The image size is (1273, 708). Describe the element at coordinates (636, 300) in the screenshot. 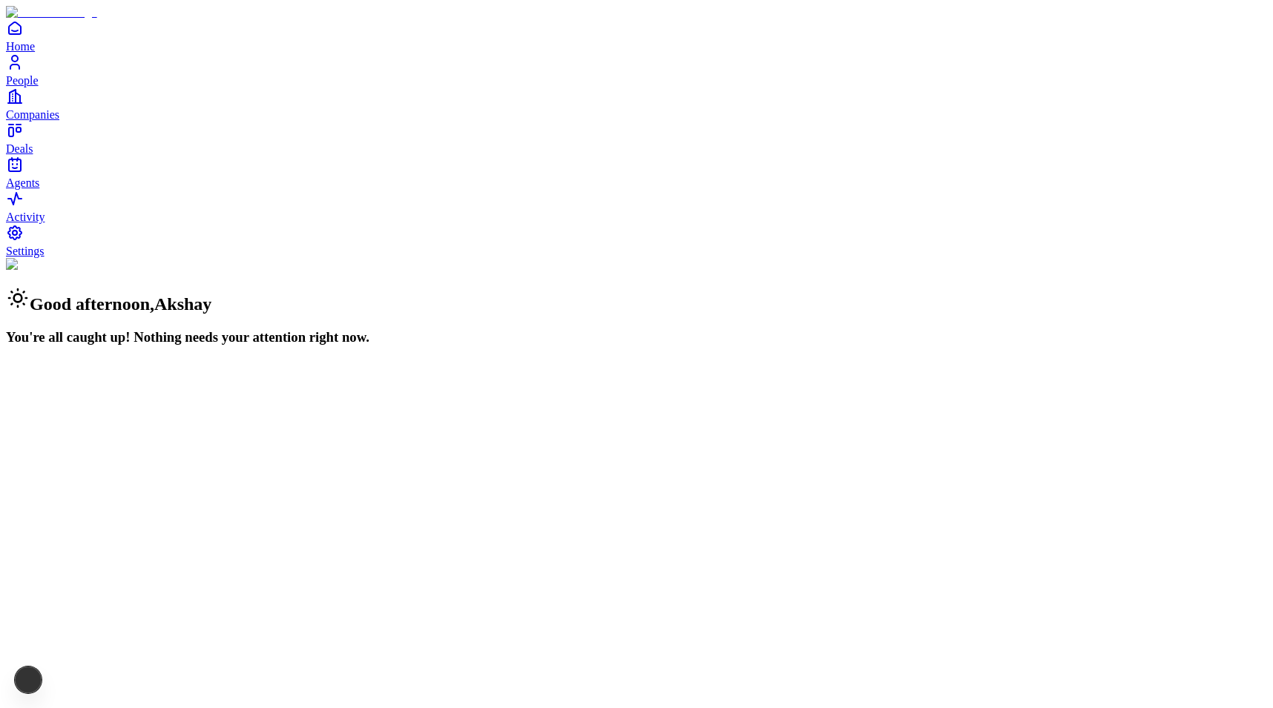

I see `h2: Good afternoon , Akshay` at that location.